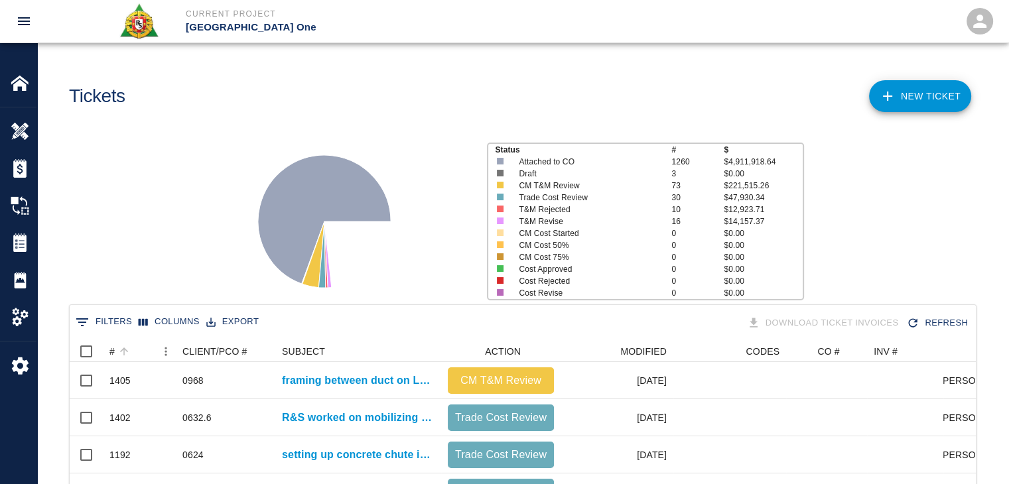  I want to click on div: 0632.6, so click(197, 418).